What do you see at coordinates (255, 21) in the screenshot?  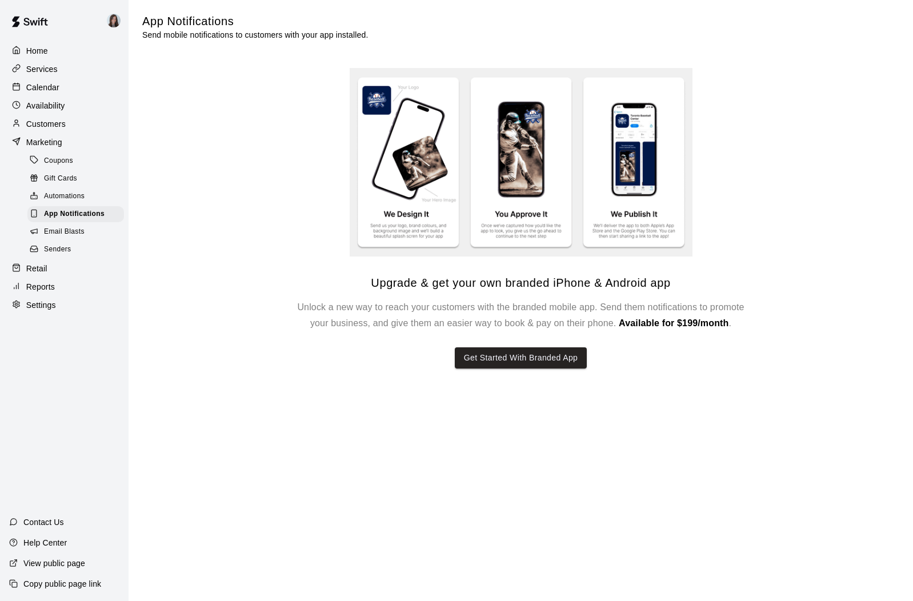 I see `h5: App Notifications` at bounding box center [255, 21].